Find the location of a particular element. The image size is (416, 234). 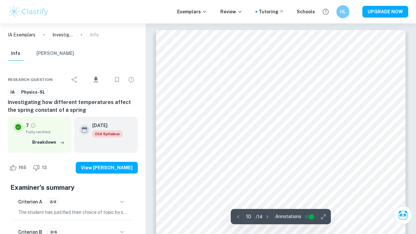

img: Clastify logo is located at coordinates (28, 12).